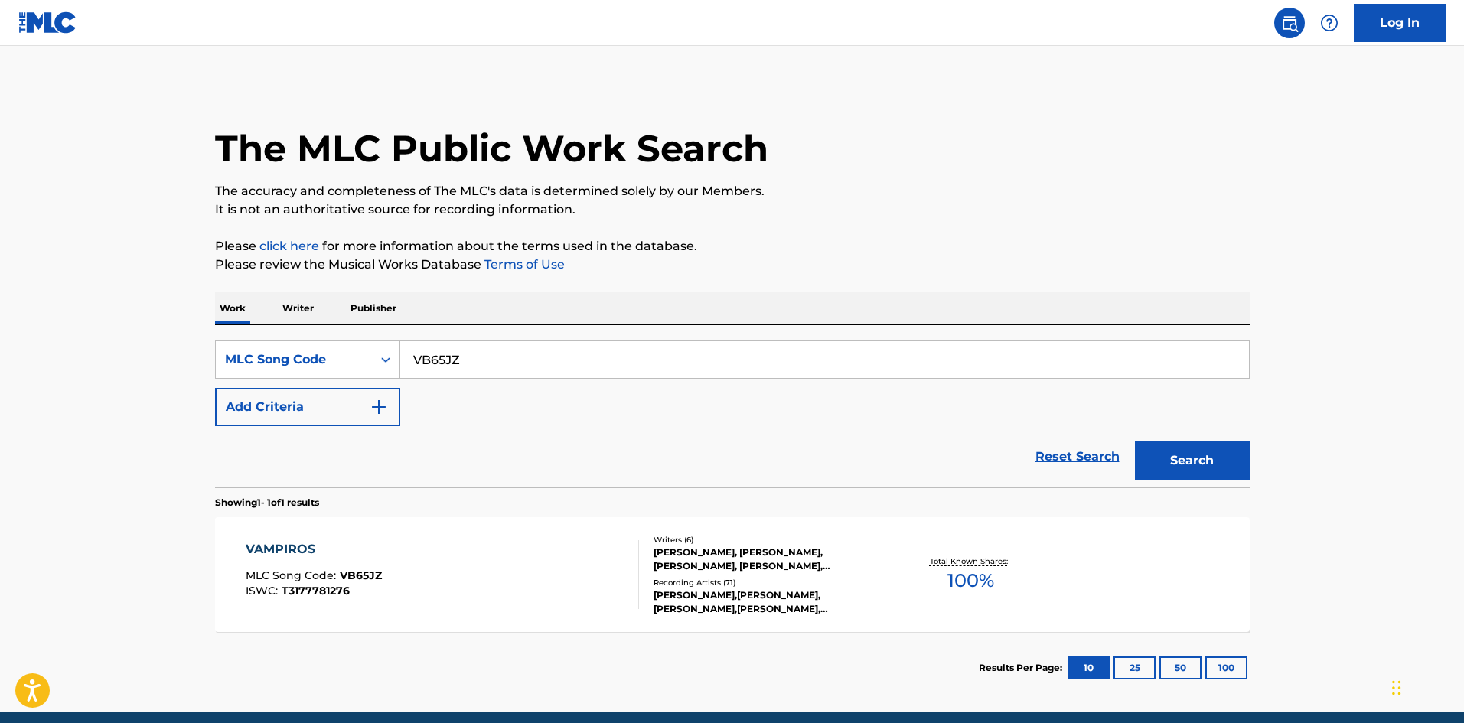  Describe the element at coordinates (379, 407) in the screenshot. I see `img: 9d2ae6d4665cec9f34b9.svg` at that location.